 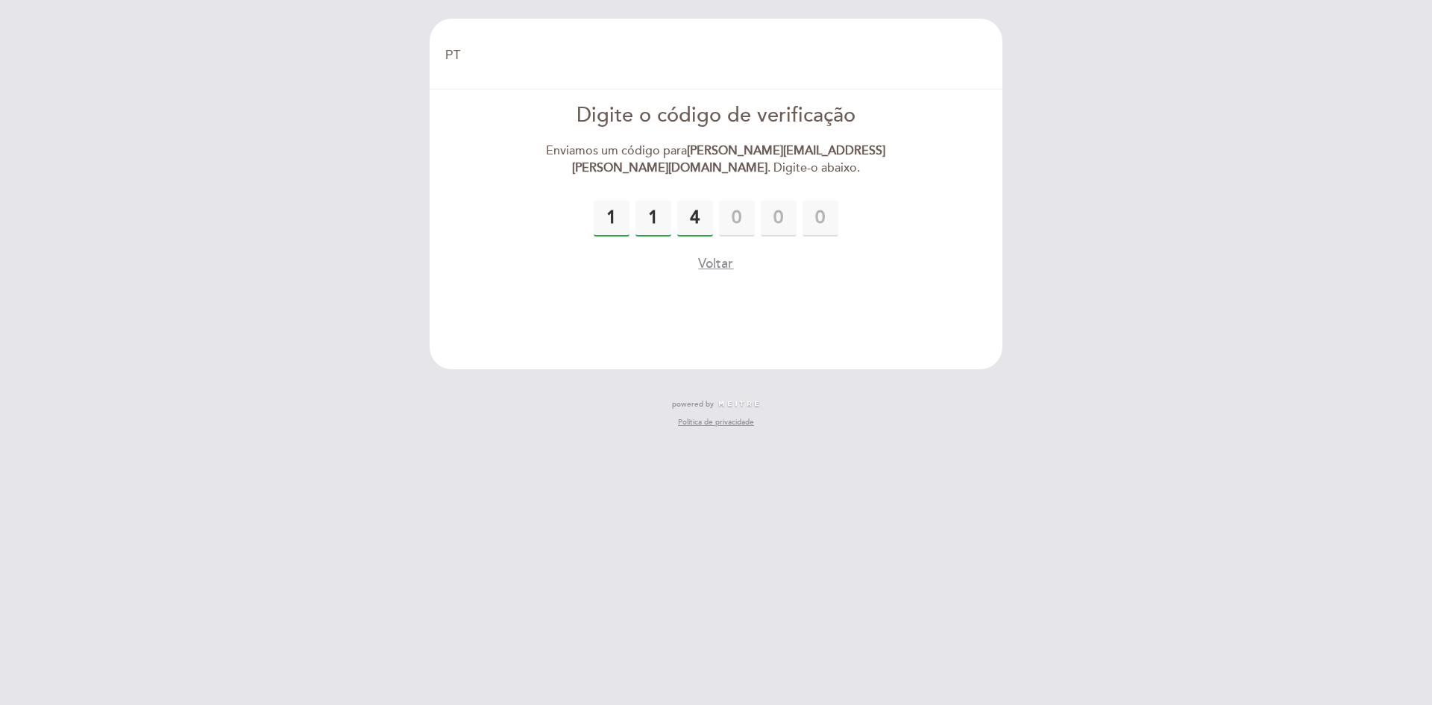 What do you see at coordinates (716, 116) in the screenshot?
I see `div: Digite o código de verificação` at bounding box center [716, 116].